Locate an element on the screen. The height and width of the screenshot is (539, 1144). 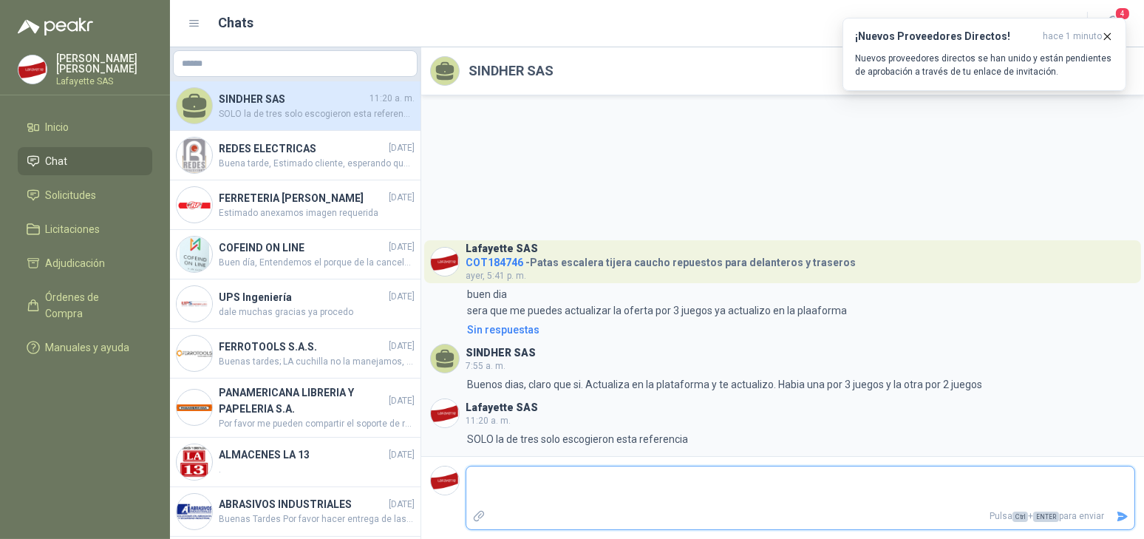
a: Licitaciones is located at coordinates (85, 229).